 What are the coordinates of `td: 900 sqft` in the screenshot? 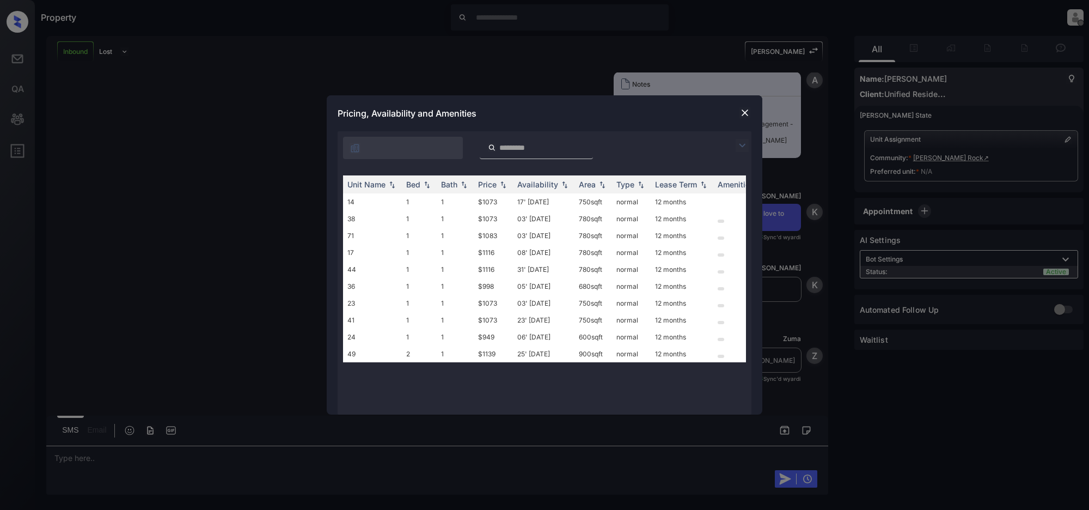 It's located at (593, 353).